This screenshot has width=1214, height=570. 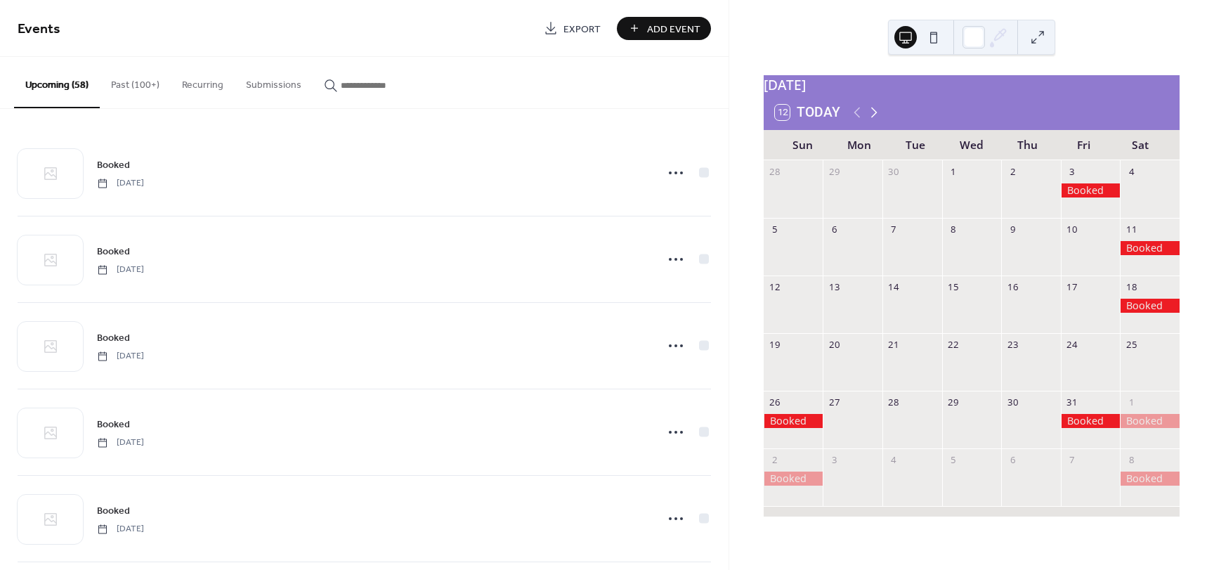 What do you see at coordinates (803, 145) in the screenshot?
I see `div: Sun` at bounding box center [803, 145].